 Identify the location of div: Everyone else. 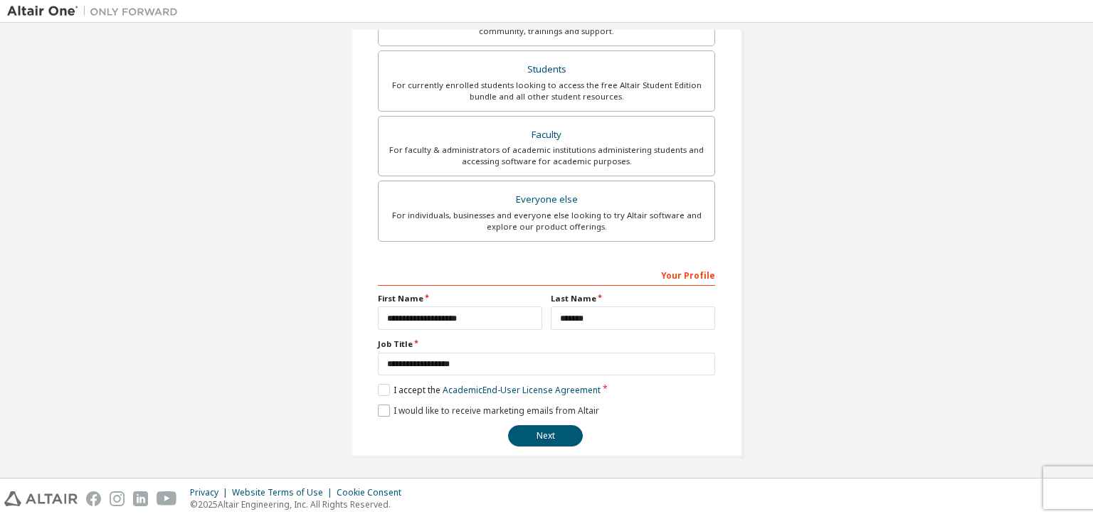
(546, 200).